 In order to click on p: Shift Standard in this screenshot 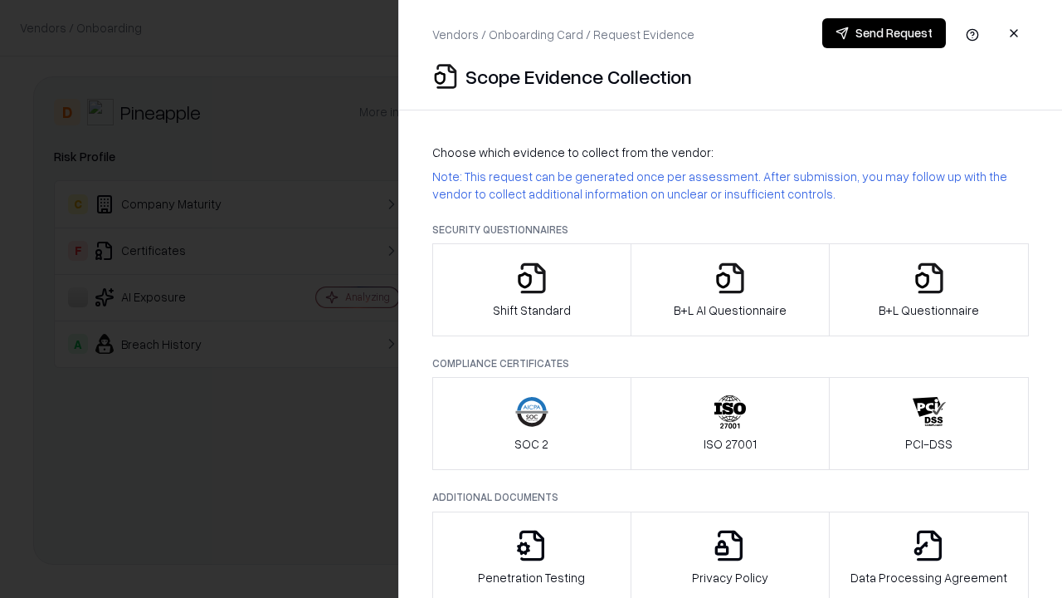, I will do `click(532, 310)`.